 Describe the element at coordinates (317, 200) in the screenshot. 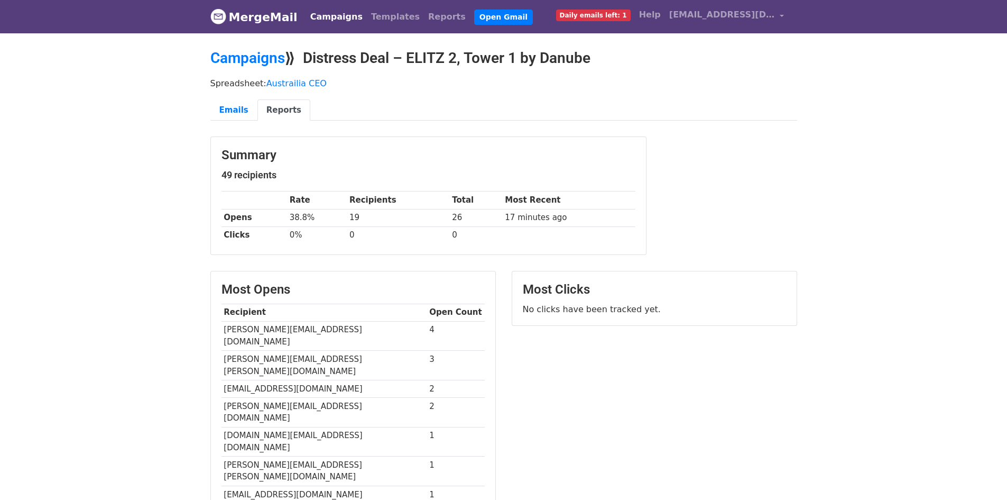

I see `th: Rate` at that location.